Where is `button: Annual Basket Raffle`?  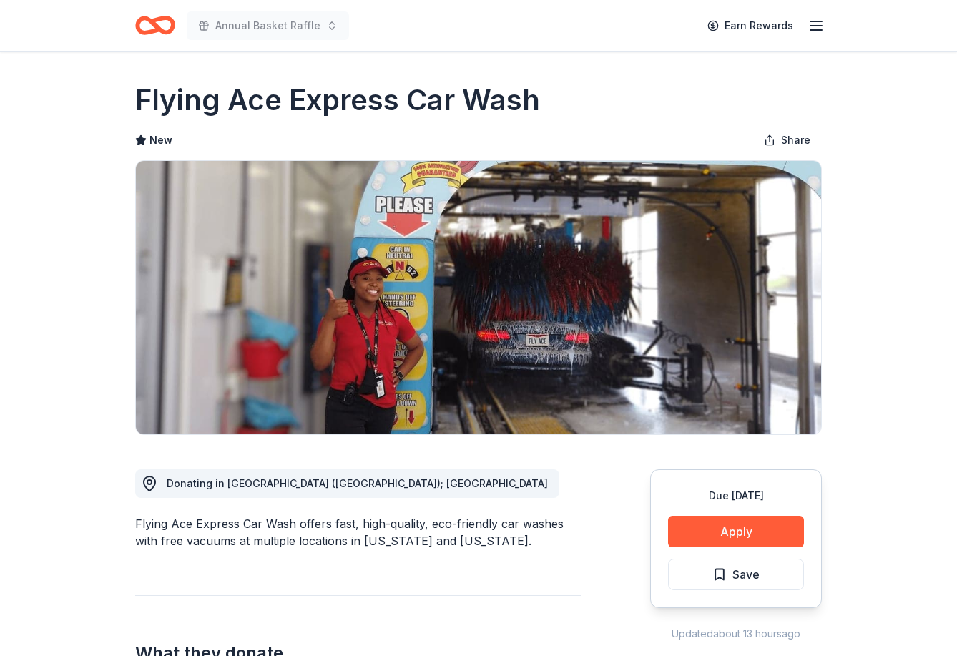 button: Annual Basket Raffle is located at coordinates (268, 26).